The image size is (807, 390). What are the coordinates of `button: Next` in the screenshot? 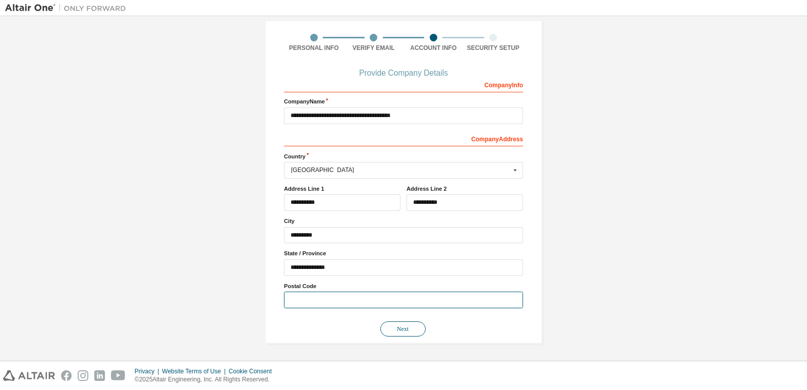 It's located at (403, 329).